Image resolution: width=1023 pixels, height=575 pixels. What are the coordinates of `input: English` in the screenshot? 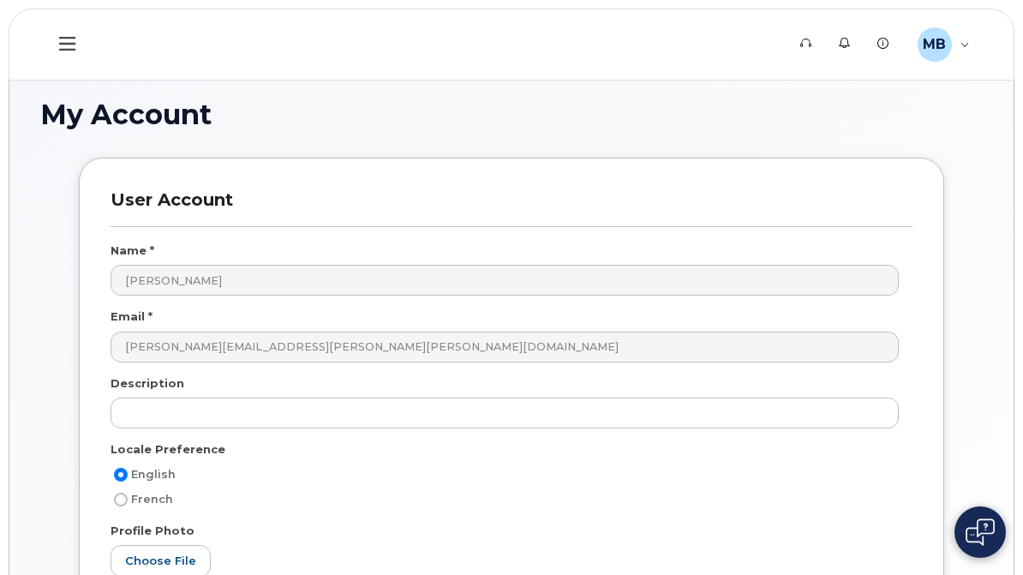 It's located at (121, 475).